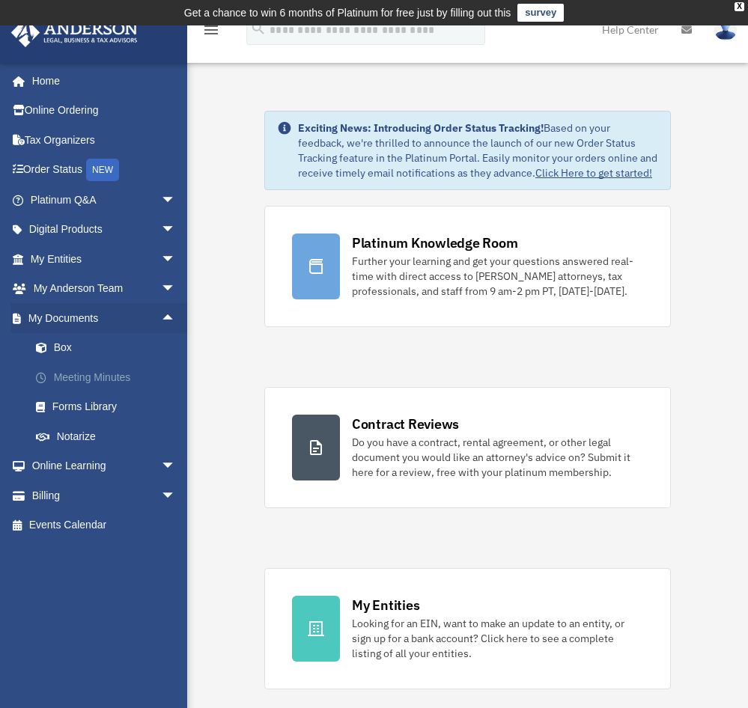  What do you see at coordinates (467, 629) in the screenshot?
I see `a: My Entities Looking for an EIN, want to make an update to an entity, or sign up for a bank accoun...` at bounding box center [467, 629].